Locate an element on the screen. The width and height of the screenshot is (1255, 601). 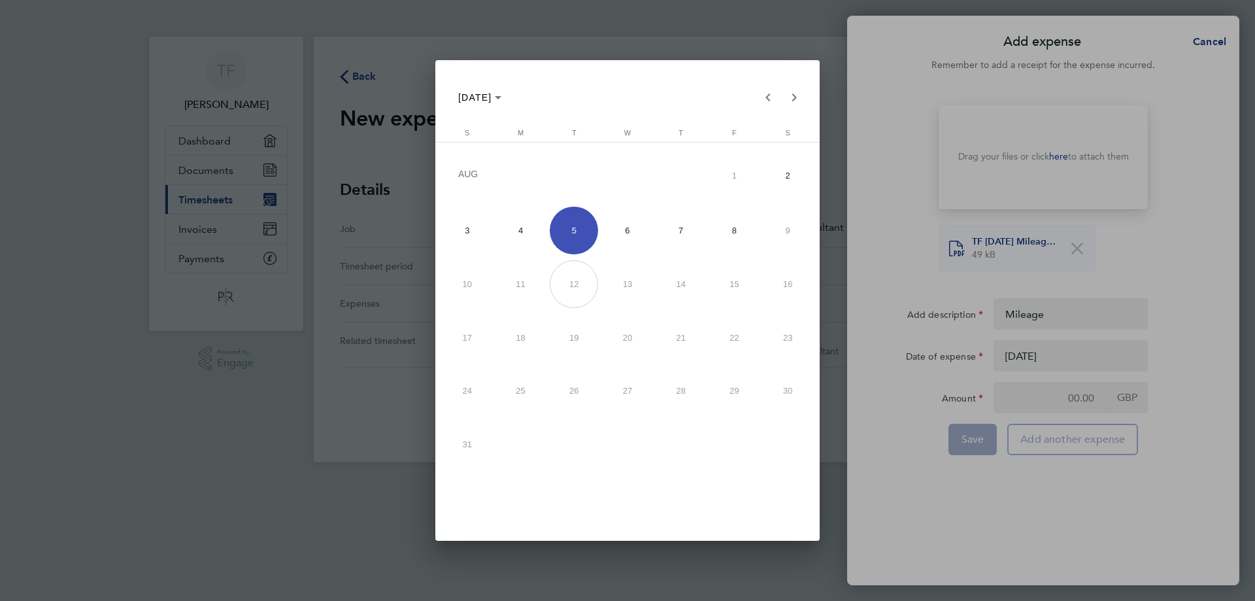
button: August 5, 2025 is located at coordinates (574, 231).